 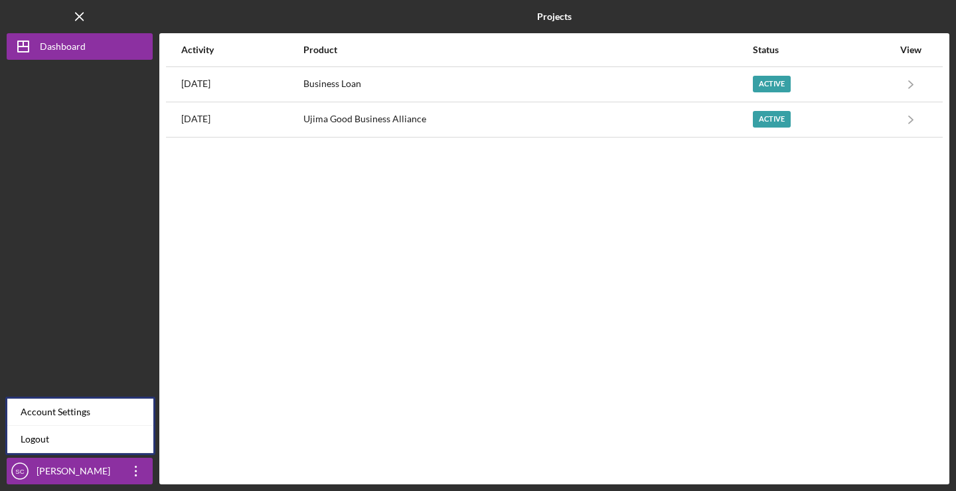 What do you see at coordinates (527, 84) in the screenshot?
I see `div: Business Loan` at bounding box center [527, 84].